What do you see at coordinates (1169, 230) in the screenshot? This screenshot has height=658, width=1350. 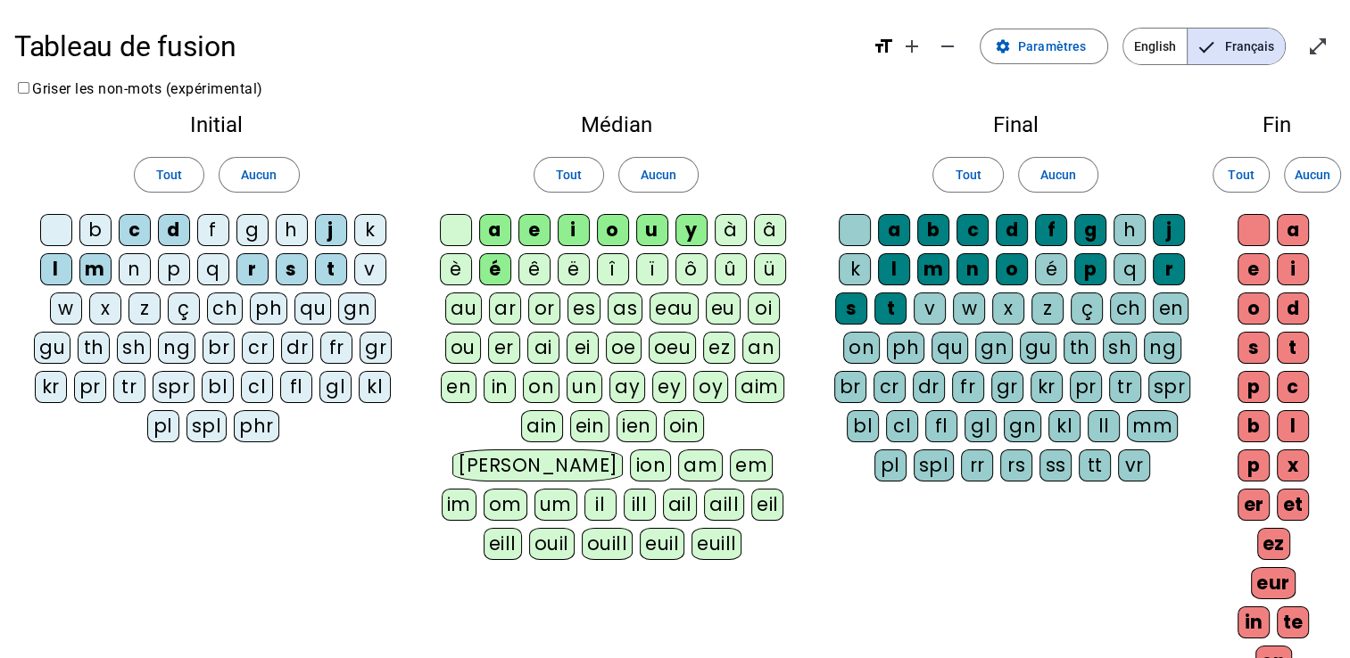 I see `div: j` at bounding box center [1169, 230].